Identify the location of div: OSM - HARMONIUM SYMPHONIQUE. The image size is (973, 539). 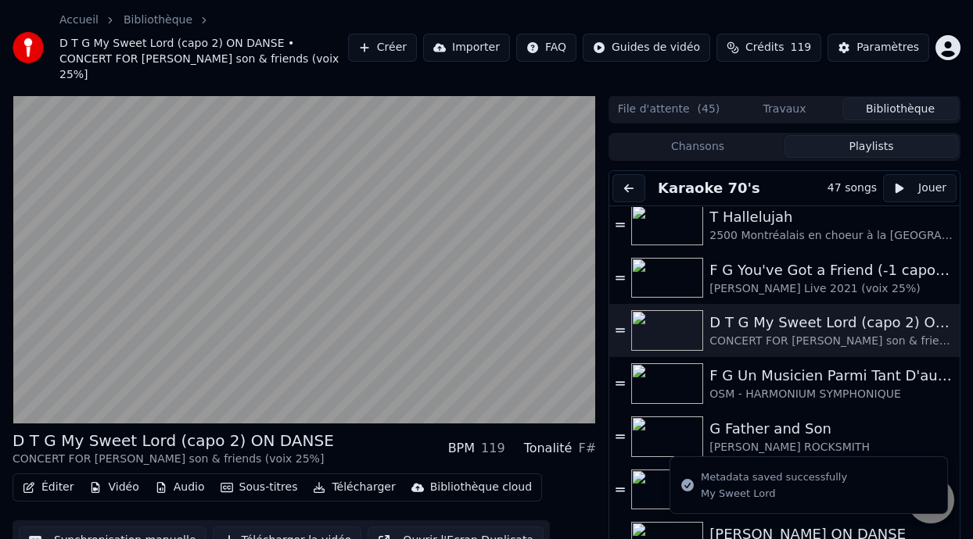
(831, 395).